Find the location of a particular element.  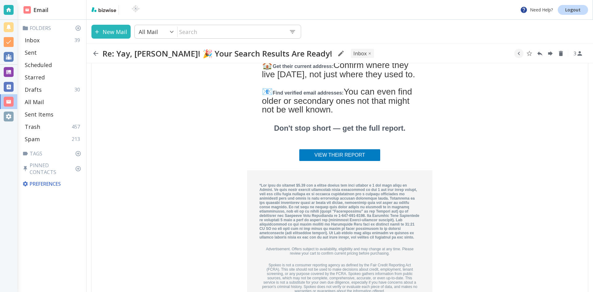

p: 213 is located at coordinates (77, 139).